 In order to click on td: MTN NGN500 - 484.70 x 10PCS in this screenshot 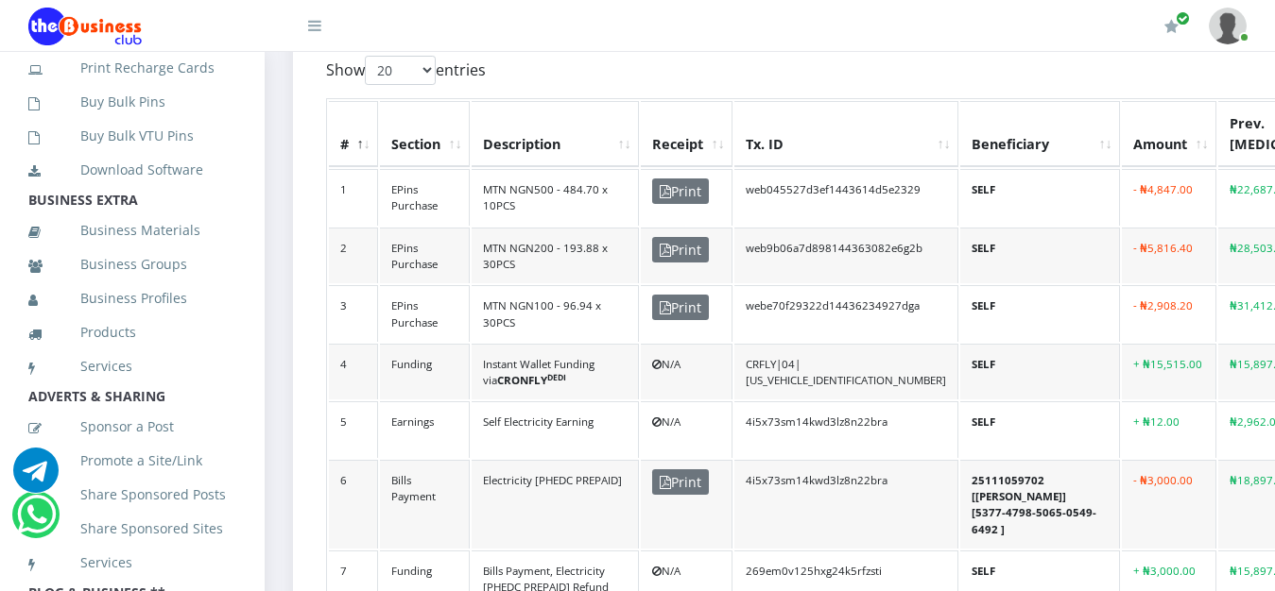, I will do `click(555, 197)`.